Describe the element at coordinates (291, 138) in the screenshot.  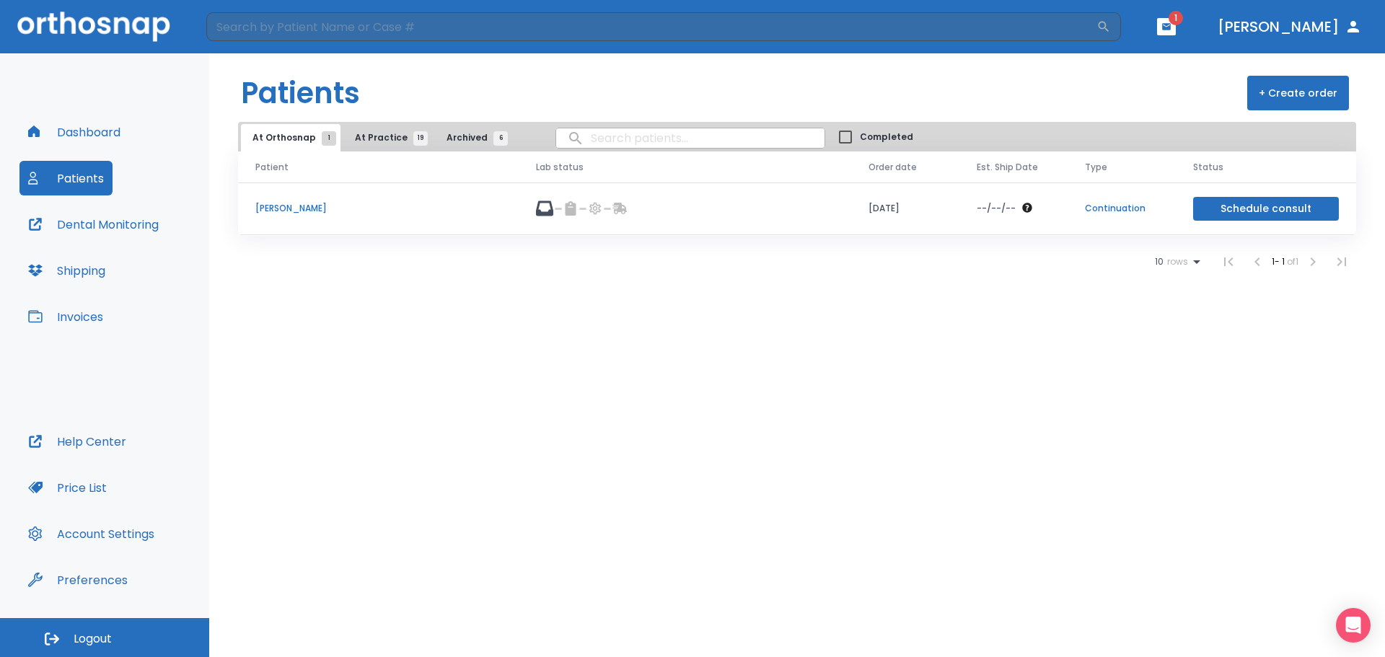
I see `span: At Orthosnap` at that location.